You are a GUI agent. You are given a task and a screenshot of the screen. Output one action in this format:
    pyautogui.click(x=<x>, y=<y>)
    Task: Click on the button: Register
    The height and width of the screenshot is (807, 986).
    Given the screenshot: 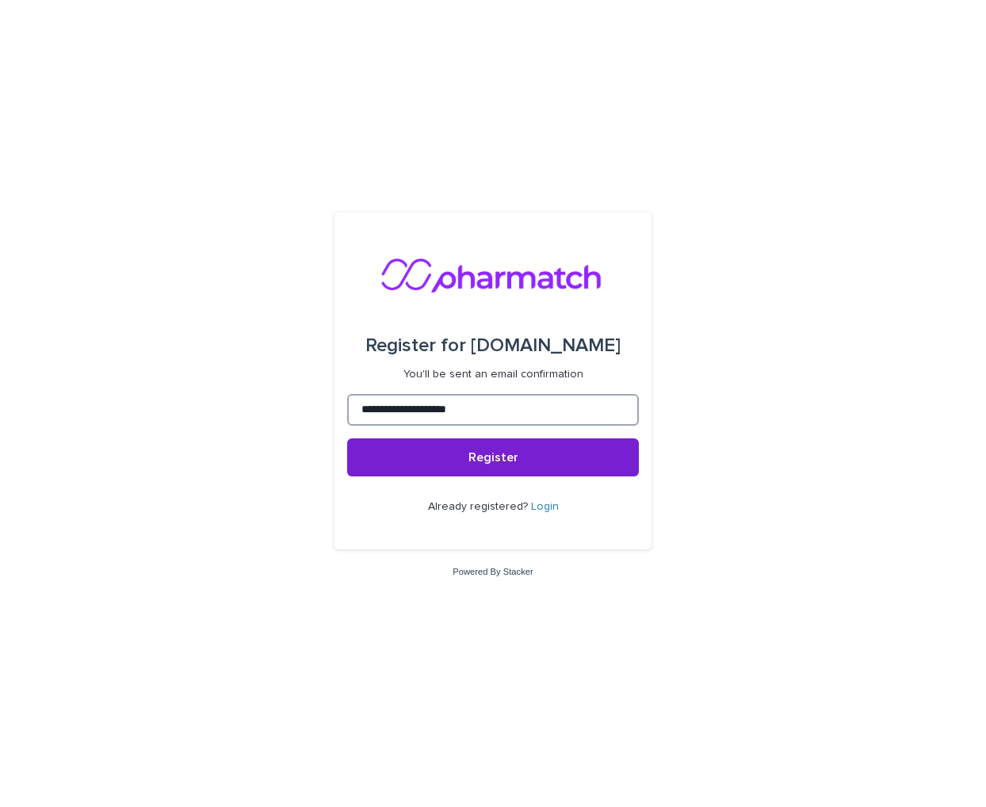 What is the action you would take?
    pyautogui.click(x=493, y=457)
    